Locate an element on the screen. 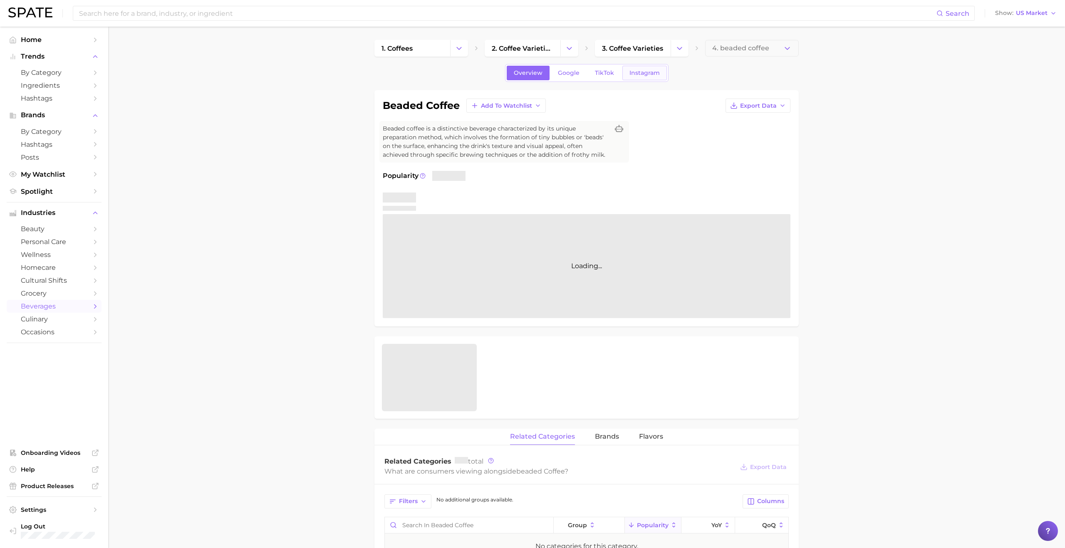 This screenshot has width=1065, height=548. a: Settings is located at coordinates (54, 510).